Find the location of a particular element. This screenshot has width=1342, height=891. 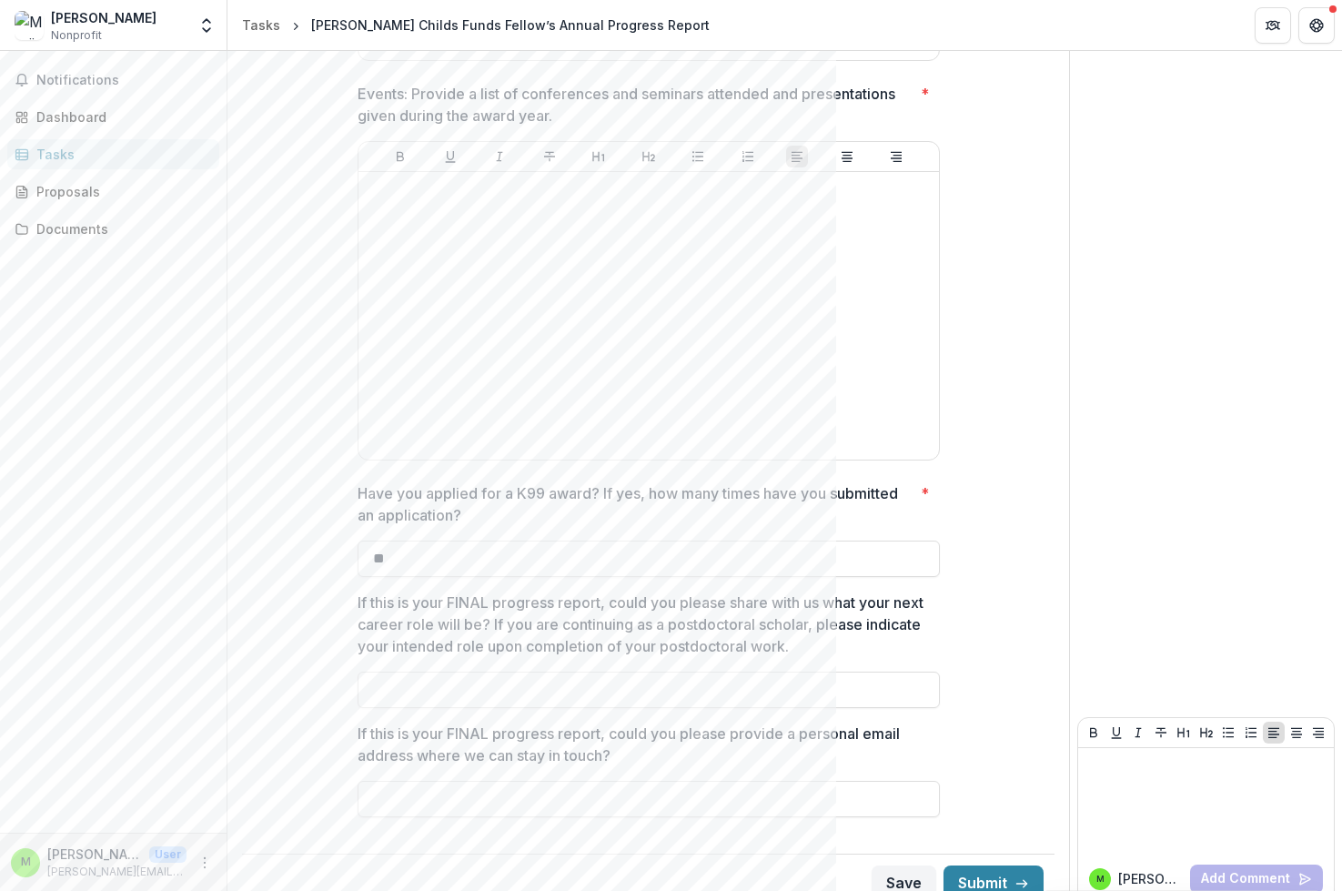

button: Open entity switcher is located at coordinates (207, 25).